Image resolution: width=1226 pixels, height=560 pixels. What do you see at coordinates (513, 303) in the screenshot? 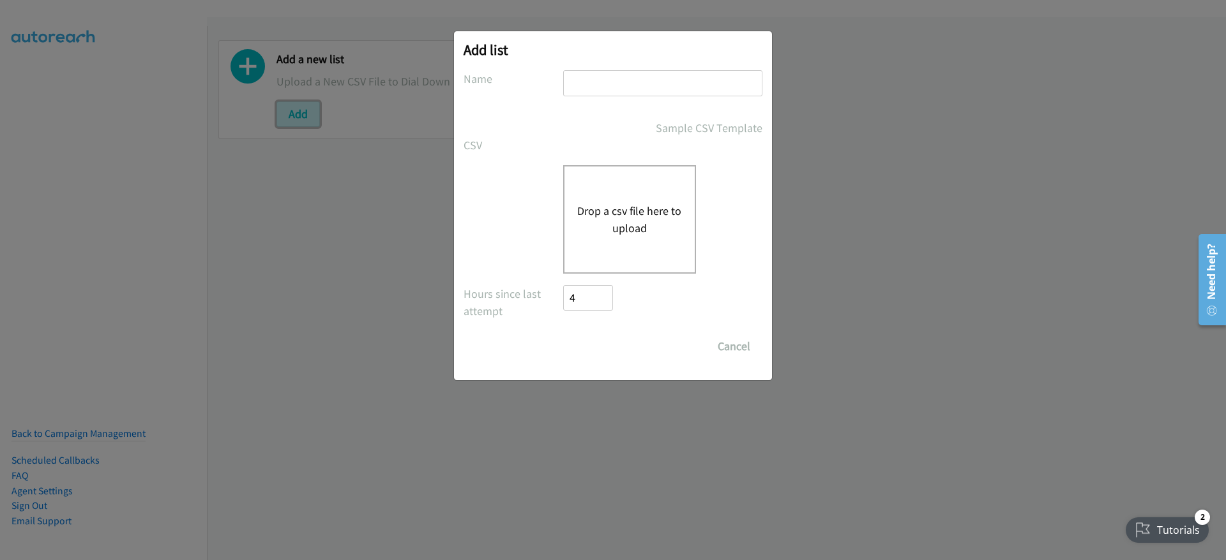
I see `label: Hours since last attempt` at bounding box center [513, 303].